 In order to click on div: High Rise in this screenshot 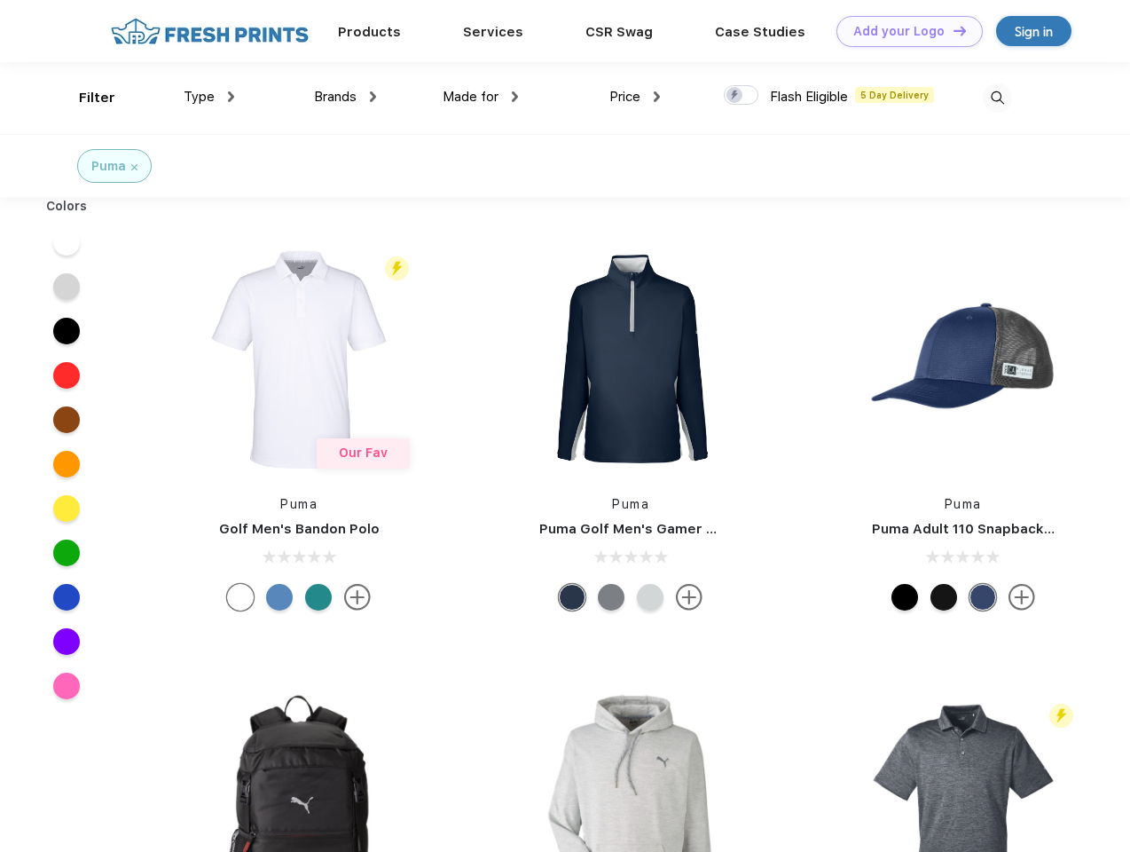, I will do `click(650, 597)`.